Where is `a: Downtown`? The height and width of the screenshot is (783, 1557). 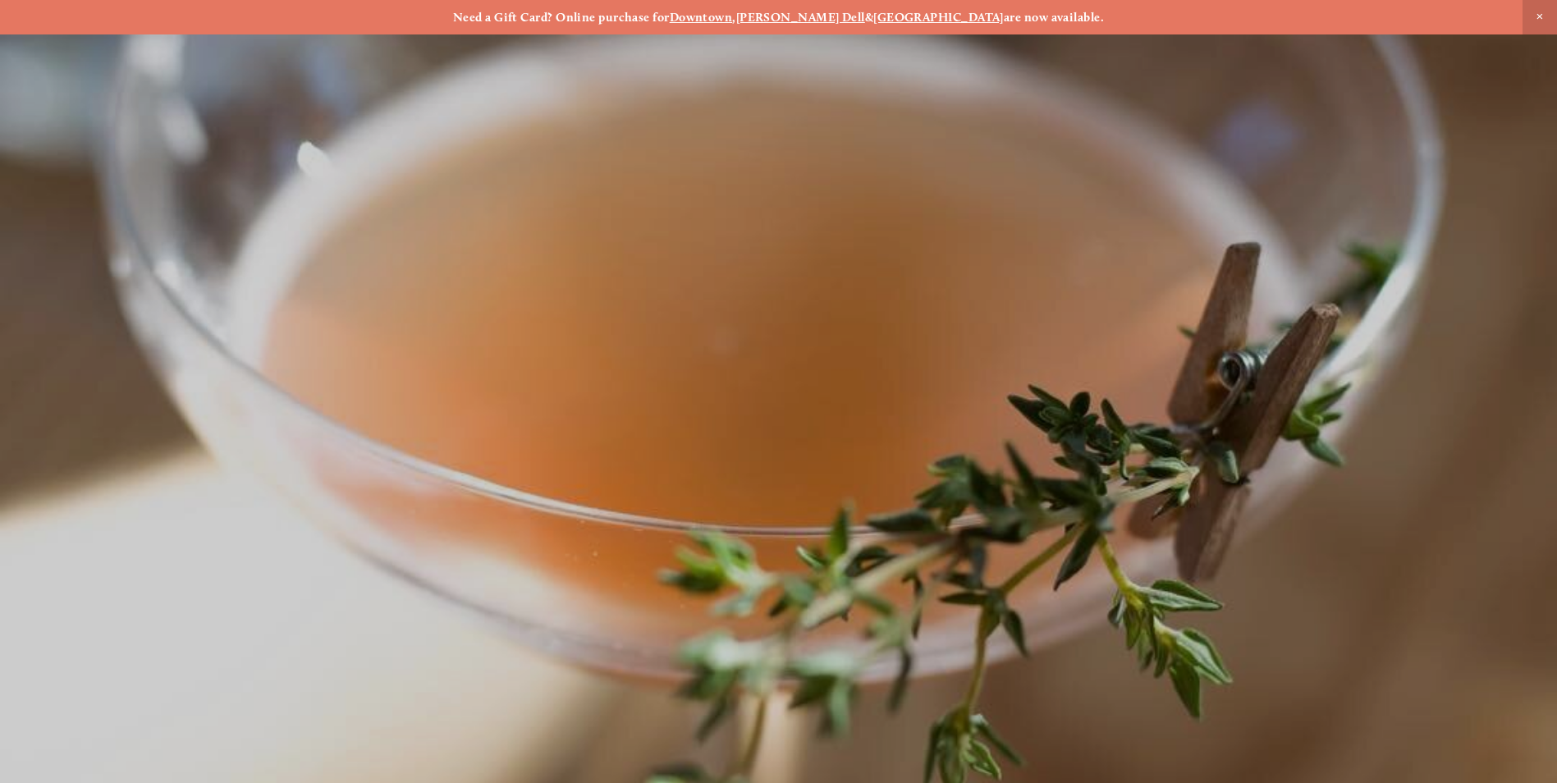
a: Downtown is located at coordinates (701, 17).